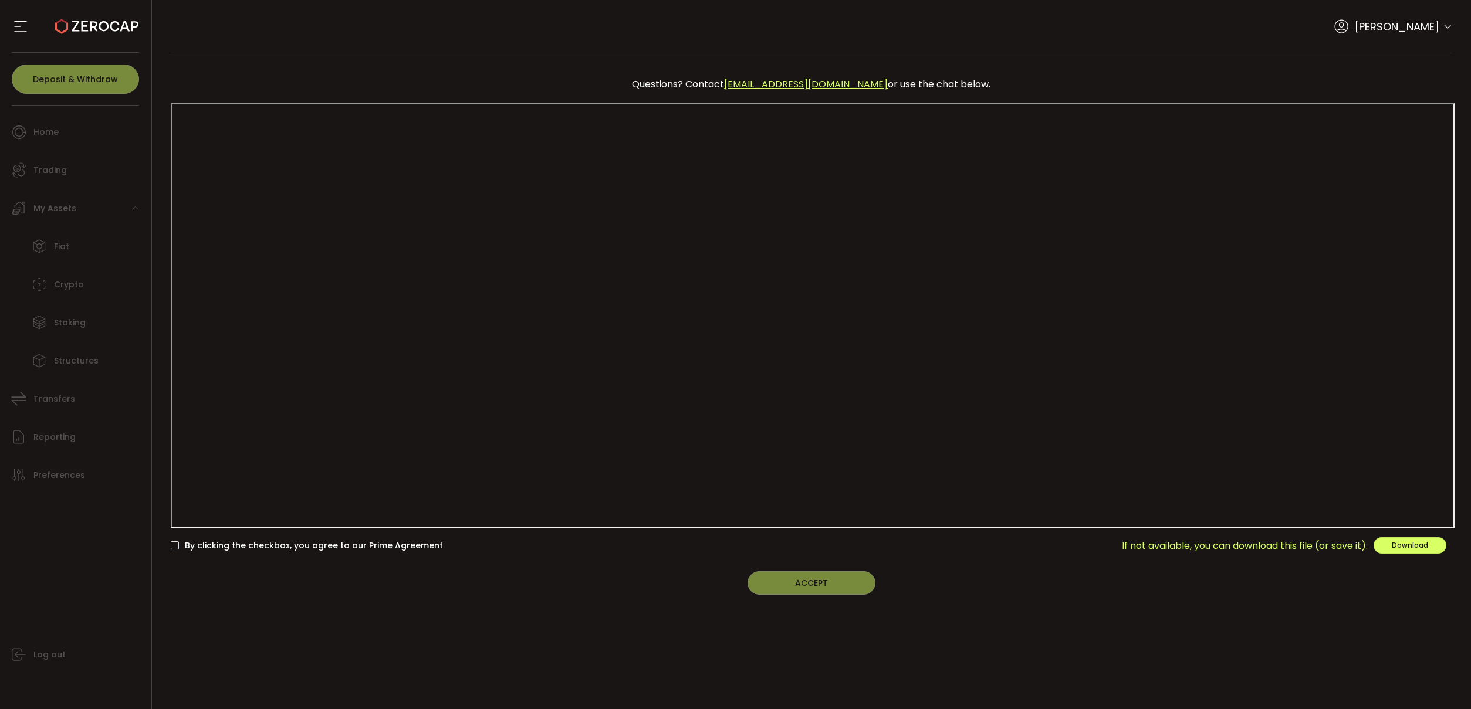 Image resolution: width=1471 pixels, height=709 pixels. I want to click on span: Crypto, so click(69, 285).